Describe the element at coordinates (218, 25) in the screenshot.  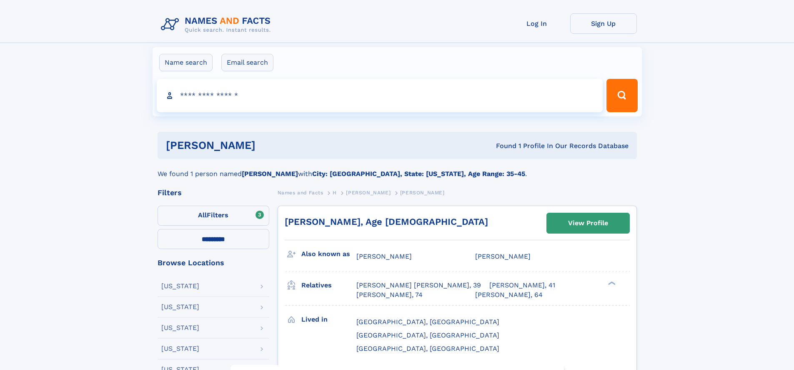
I see `img: Logo Names and Facts` at that location.